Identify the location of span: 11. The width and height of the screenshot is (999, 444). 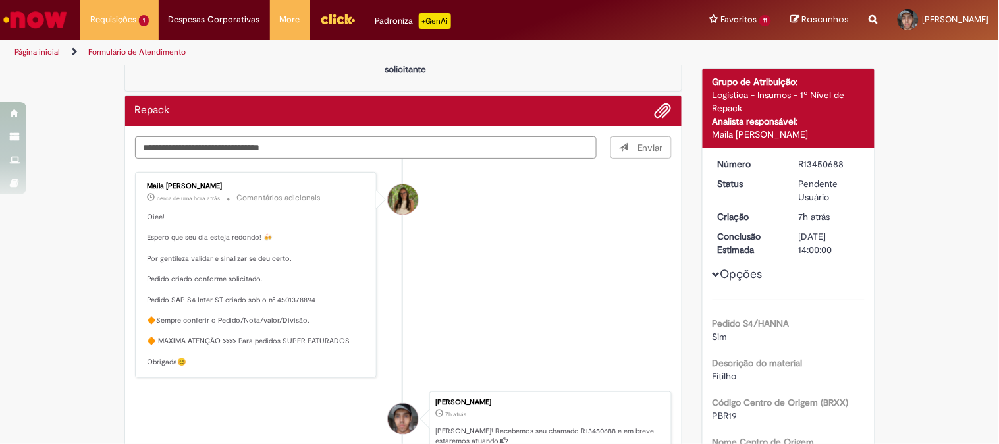
(765, 20).